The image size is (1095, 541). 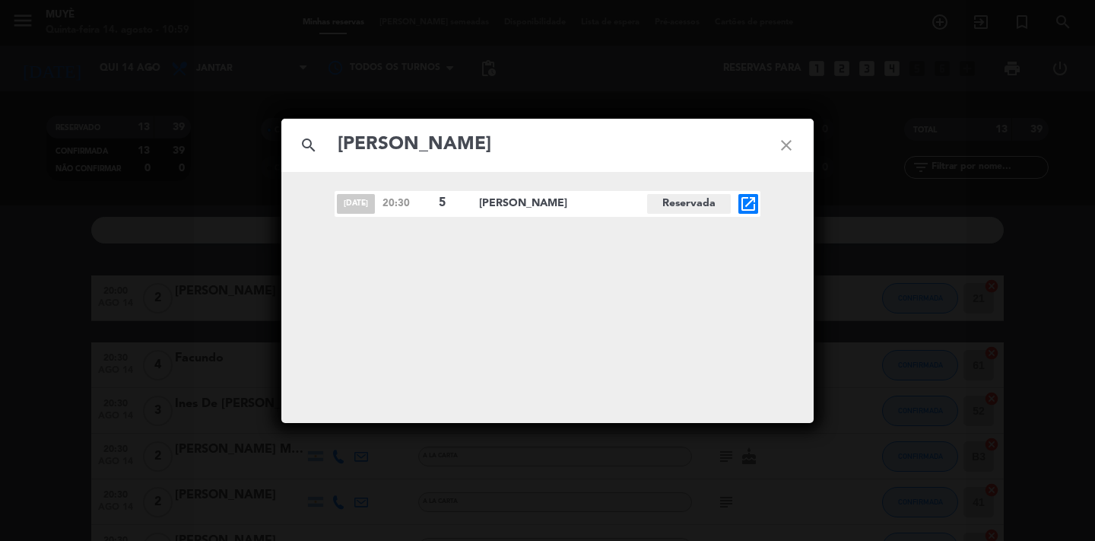 I want to click on span: 5, so click(x=452, y=203).